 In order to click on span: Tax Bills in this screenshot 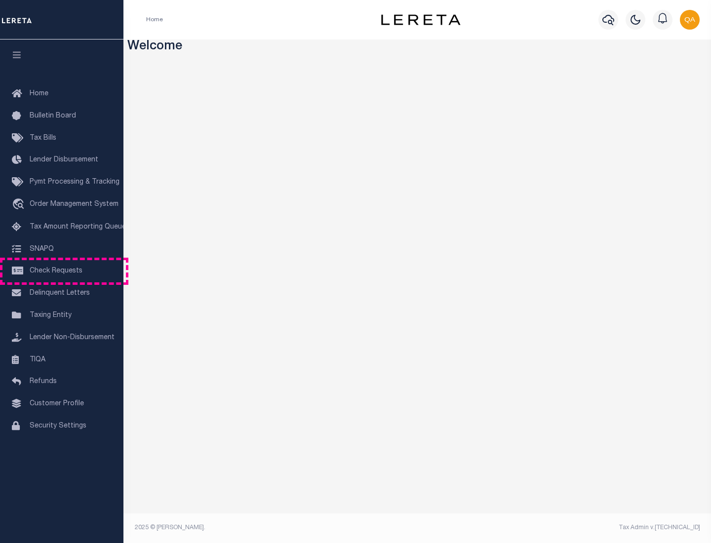, I will do `click(43, 138)`.